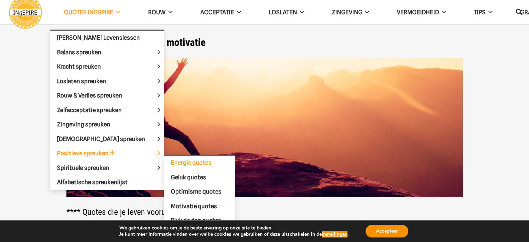  Describe the element at coordinates (107, 182) in the screenshot. I see `a: Alfabetische spreukenlijst` at that location.